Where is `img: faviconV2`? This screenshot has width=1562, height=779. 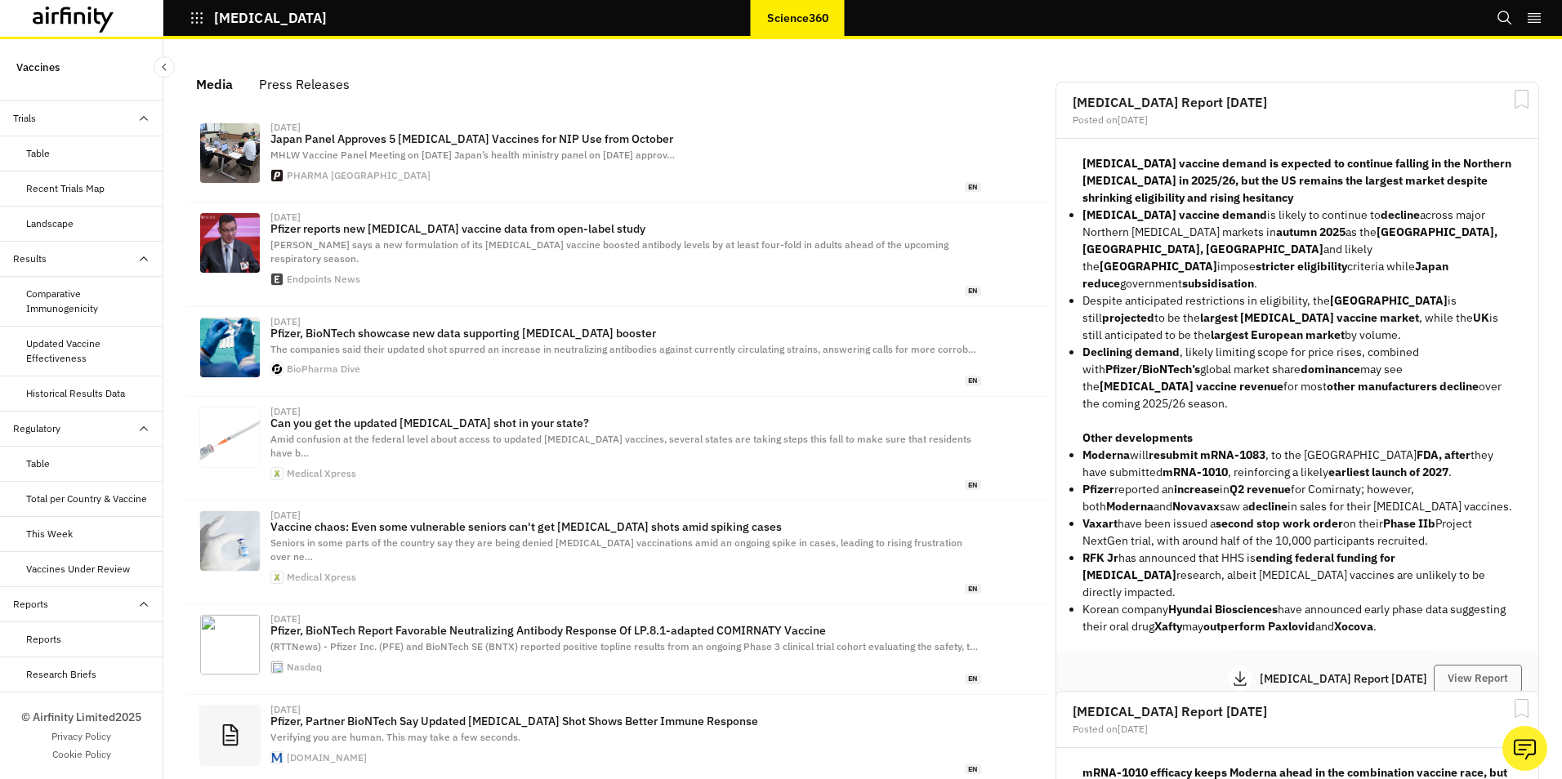
img: faviconV2 is located at coordinates (277, 758).